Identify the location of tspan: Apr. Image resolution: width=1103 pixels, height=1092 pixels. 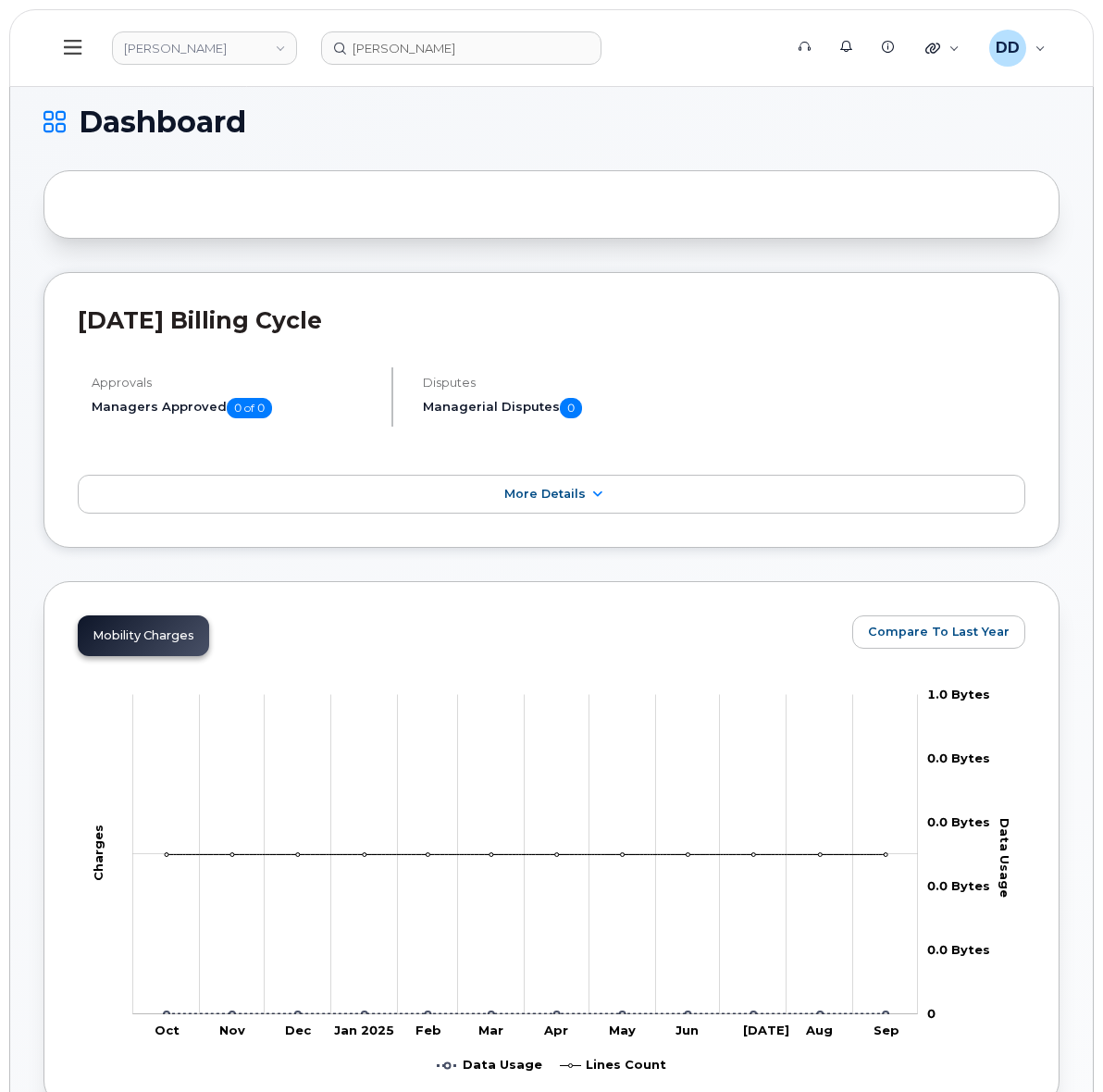
(556, 1030).